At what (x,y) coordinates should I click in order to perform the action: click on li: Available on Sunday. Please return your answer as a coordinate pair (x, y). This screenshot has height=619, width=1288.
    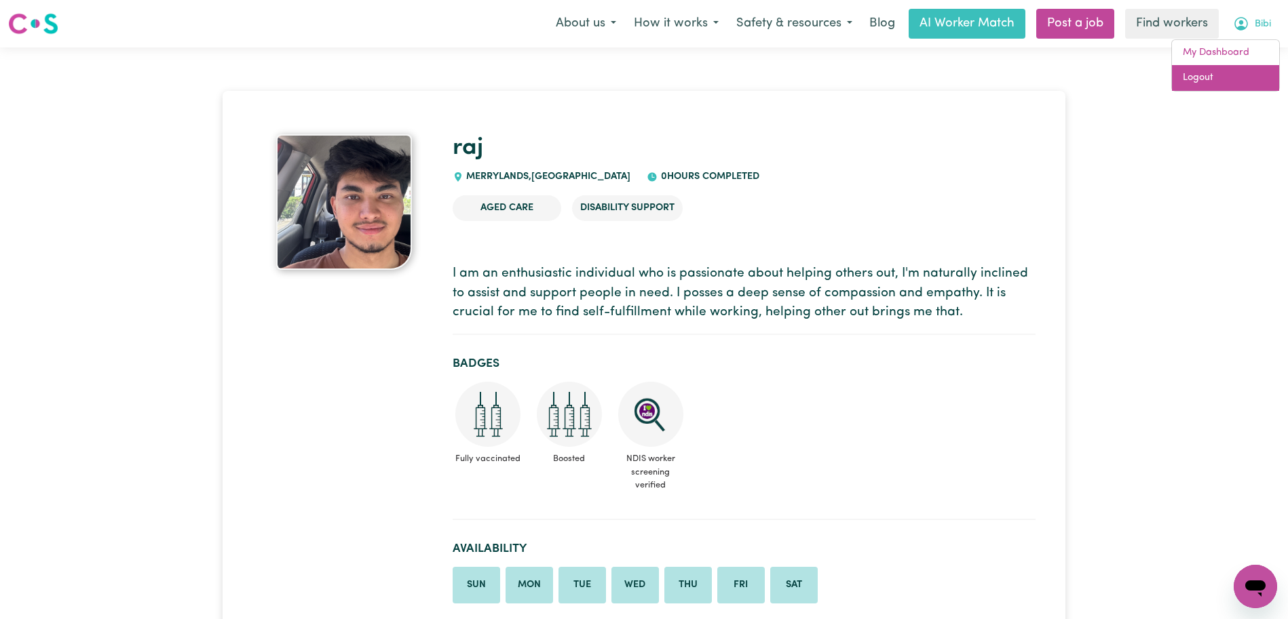
    Looking at the image, I should click on (476, 586).